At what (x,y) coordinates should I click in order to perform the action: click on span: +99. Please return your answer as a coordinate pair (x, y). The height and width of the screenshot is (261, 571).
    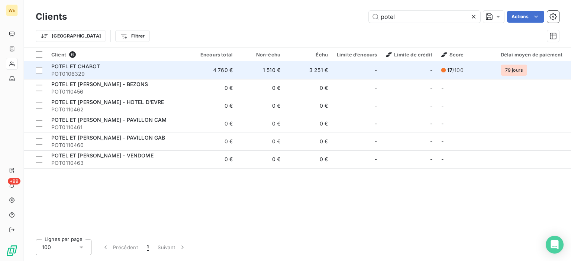
    Looking at the image, I should click on (14, 181).